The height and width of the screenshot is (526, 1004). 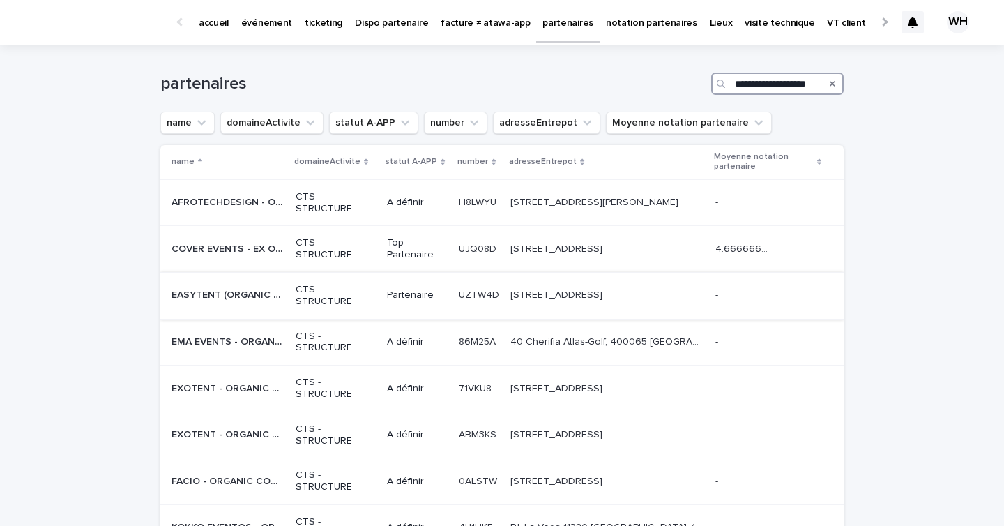 I want to click on p: EXOTENT - ORGANIC CONCEPT VALPANTENA, so click(x=229, y=433).